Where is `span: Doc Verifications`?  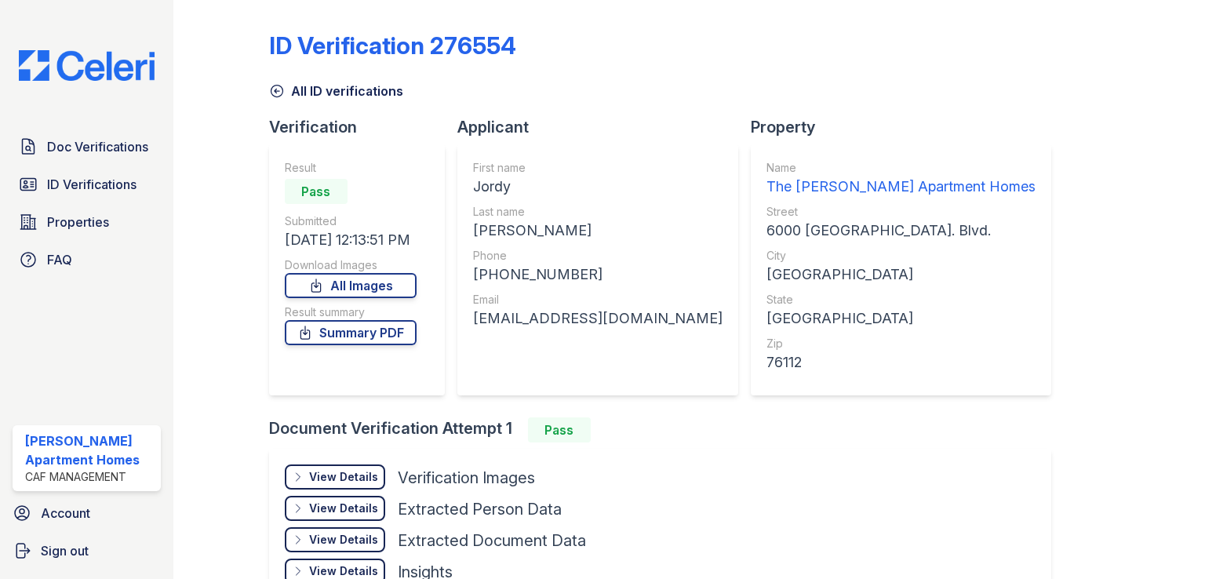 span: Doc Verifications is located at coordinates (97, 147).